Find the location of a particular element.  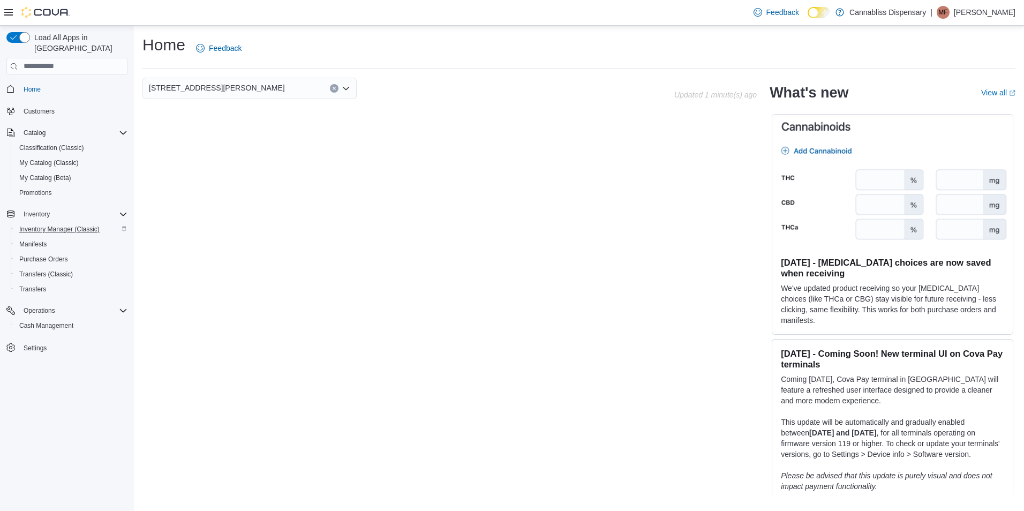

p: Cannabliss Dispensary is located at coordinates (887, 12).